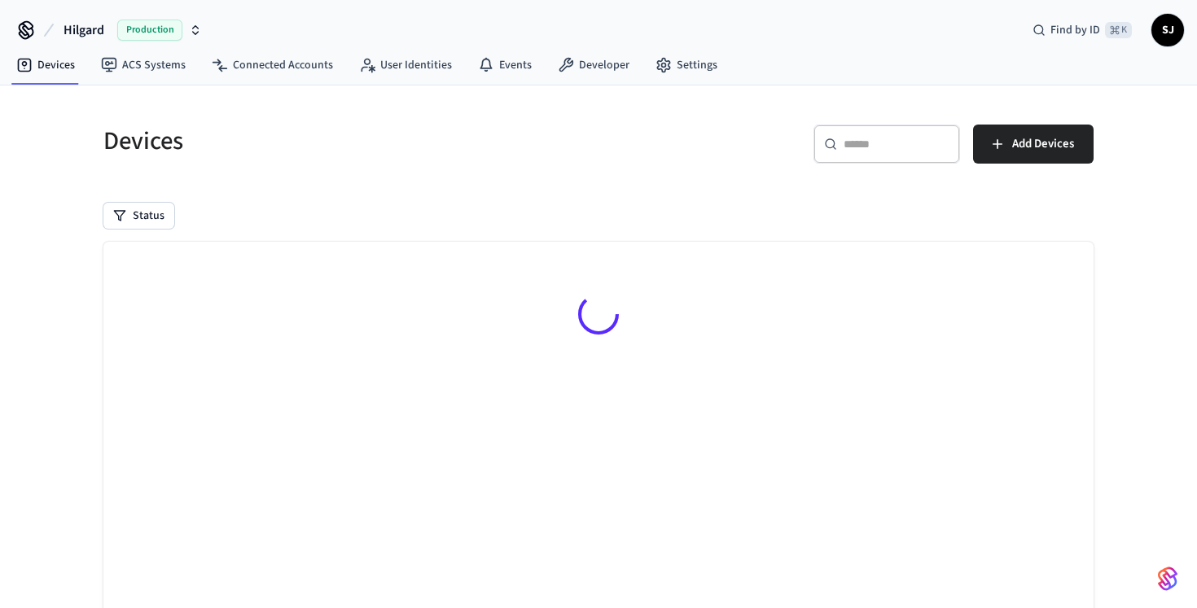  I want to click on a: Devices, so click(46, 65).